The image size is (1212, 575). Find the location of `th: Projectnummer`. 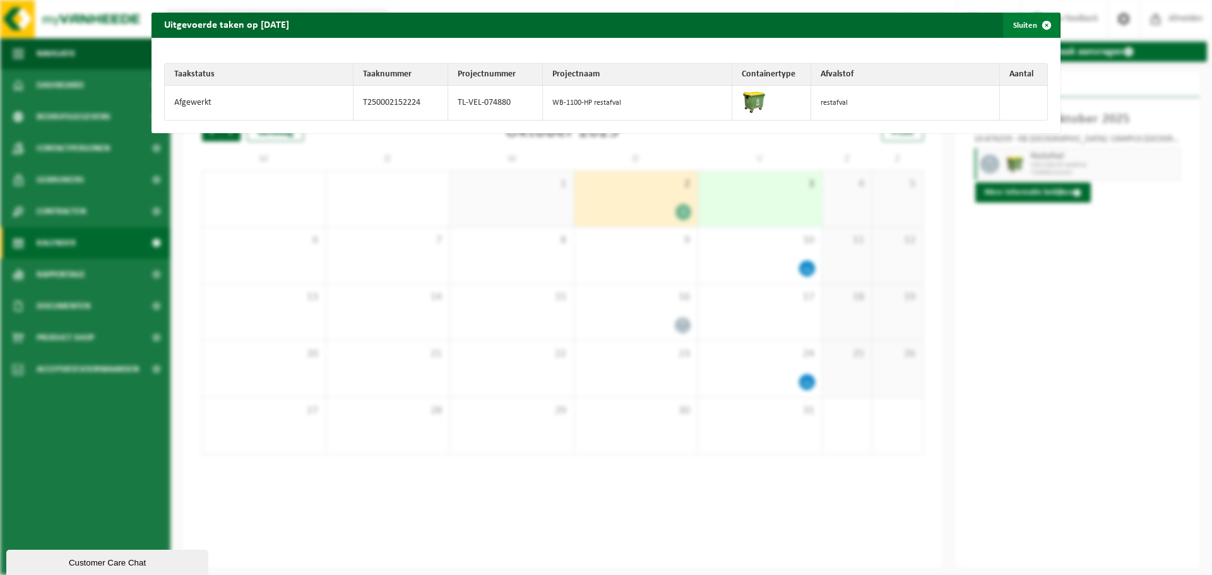

th: Projectnummer is located at coordinates (495, 74).